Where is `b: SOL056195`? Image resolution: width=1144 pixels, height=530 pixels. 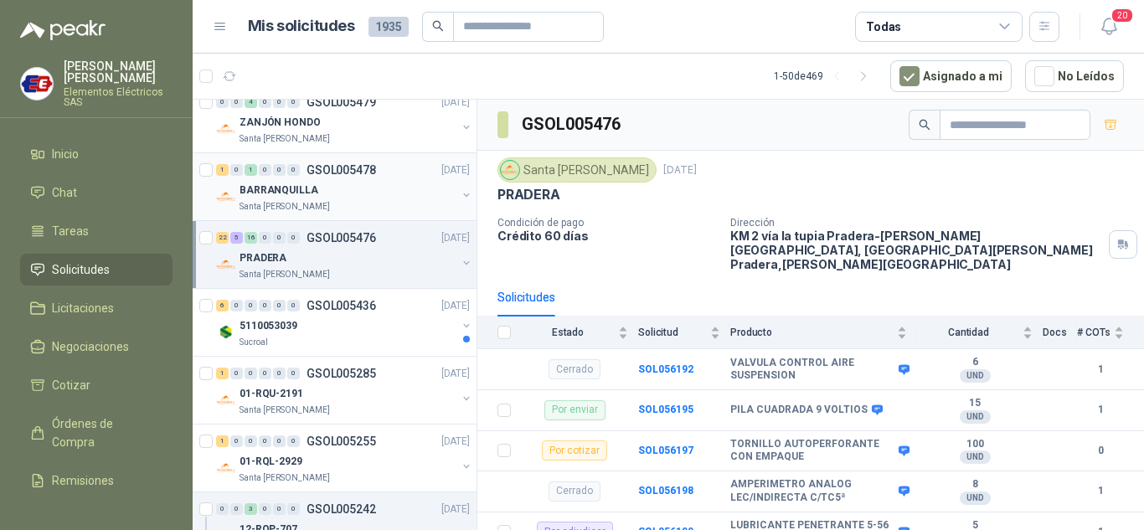
b: SOL056195 is located at coordinates (666, 410).